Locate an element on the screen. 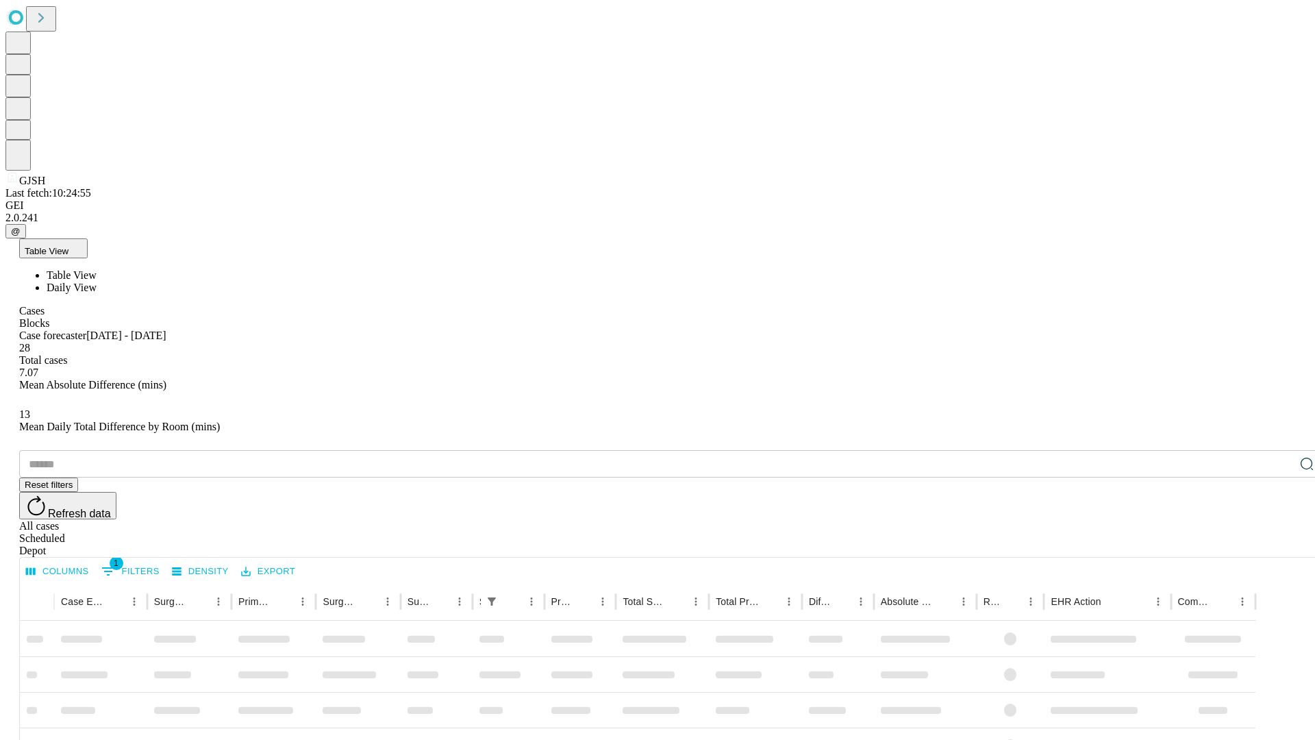 The image size is (1315, 740). div: Case Epic Id is located at coordinates (82, 601).